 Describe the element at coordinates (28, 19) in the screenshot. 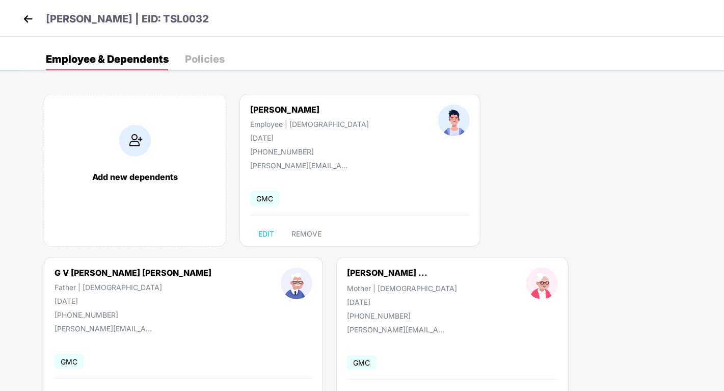

I see `img: back` at that location.